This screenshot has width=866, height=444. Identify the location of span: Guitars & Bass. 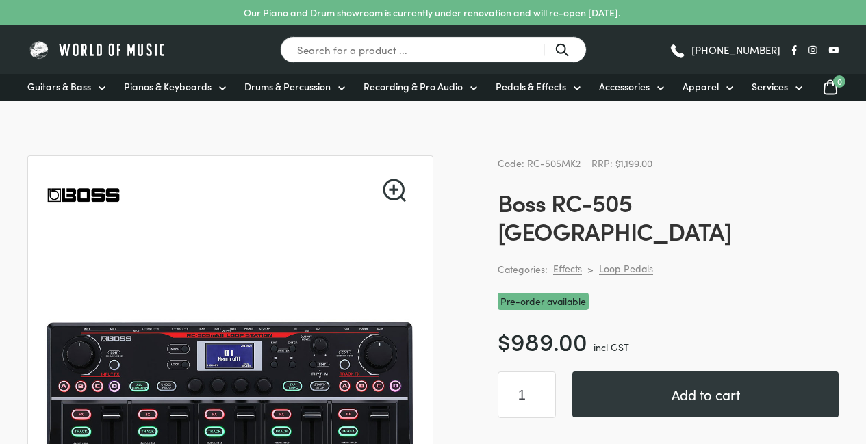
(59, 86).